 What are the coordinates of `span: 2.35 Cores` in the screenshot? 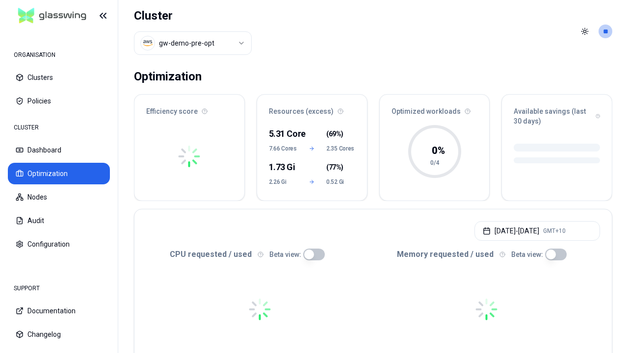 It's located at (341, 149).